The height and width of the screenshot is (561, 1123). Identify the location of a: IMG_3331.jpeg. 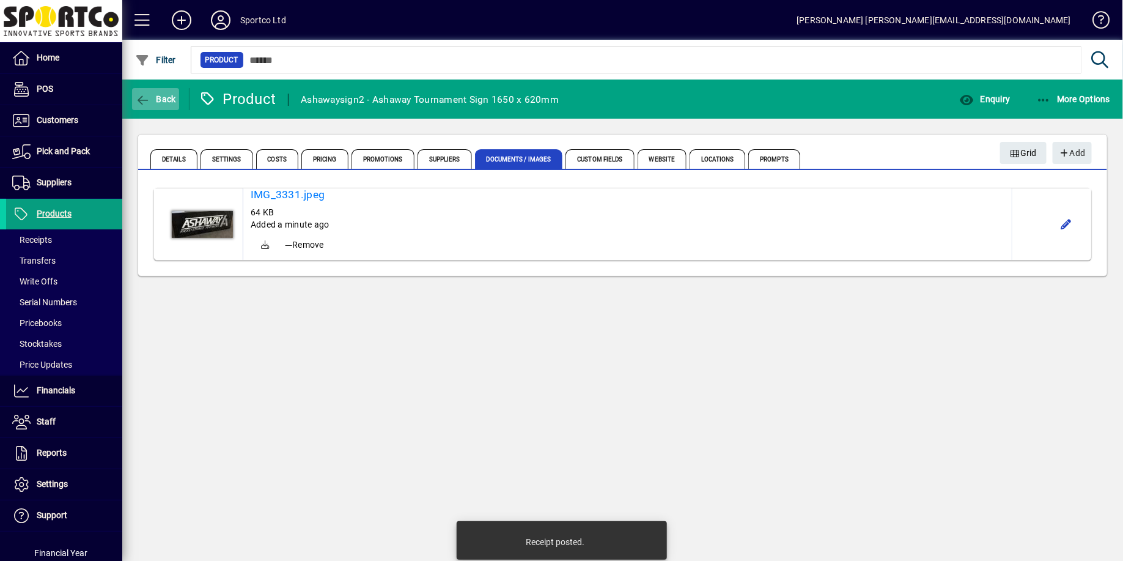
(627, 194).